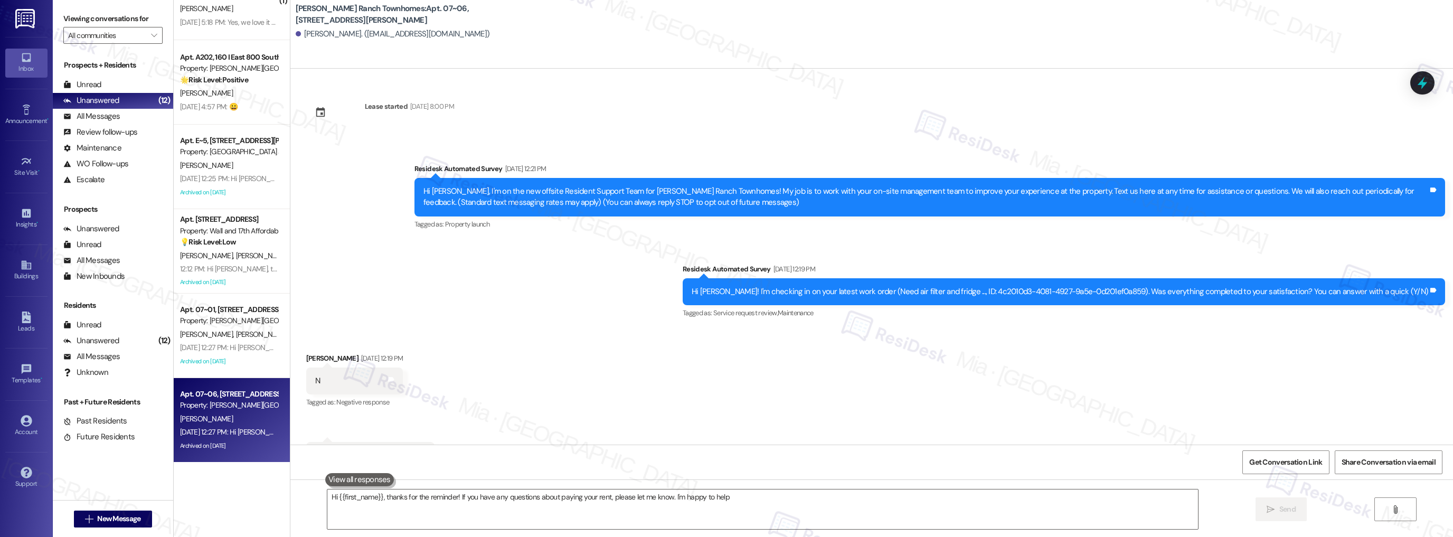 The height and width of the screenshot is (537, 1453). Describe the element at coordinates (113, 519) in the screenshot. I see `button: New Message` at that location.